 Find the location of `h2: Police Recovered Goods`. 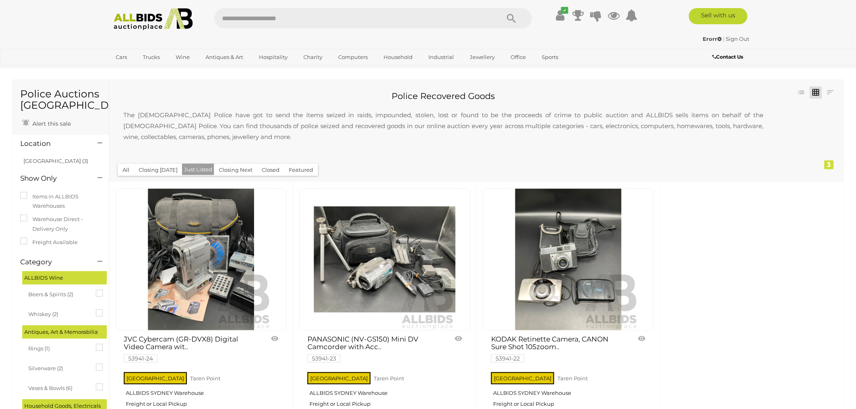

h2: Police Recovered Goods is located at coordinates (443, 96).